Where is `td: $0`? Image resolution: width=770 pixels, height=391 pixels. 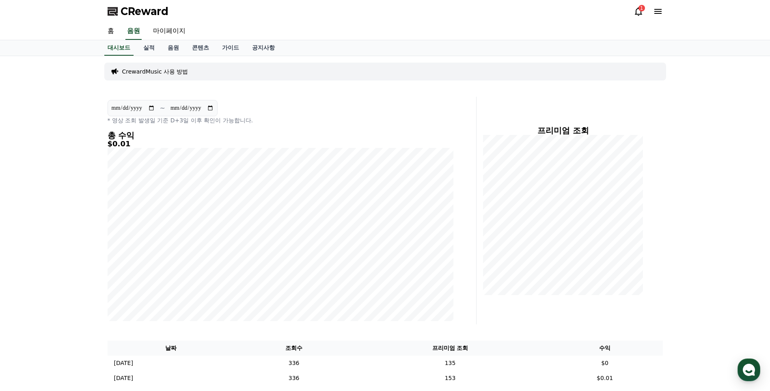 td: $0 is located at coordinates (605, 363).